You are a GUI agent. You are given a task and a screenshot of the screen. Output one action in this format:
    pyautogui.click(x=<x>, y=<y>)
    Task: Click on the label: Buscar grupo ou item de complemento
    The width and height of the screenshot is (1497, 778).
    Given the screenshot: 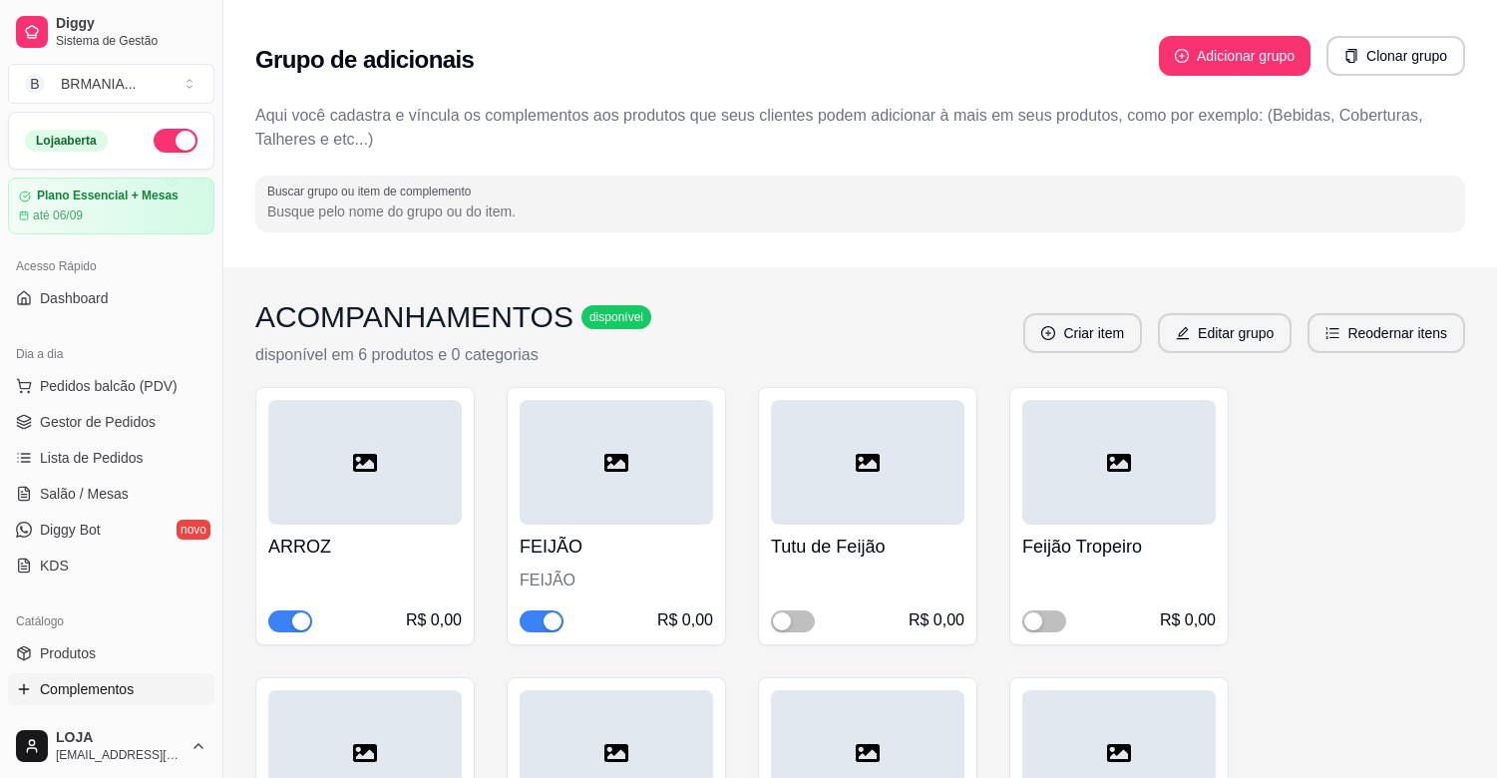 What is the action you would take?
    pyautogui.click(x=372, y=191)
    